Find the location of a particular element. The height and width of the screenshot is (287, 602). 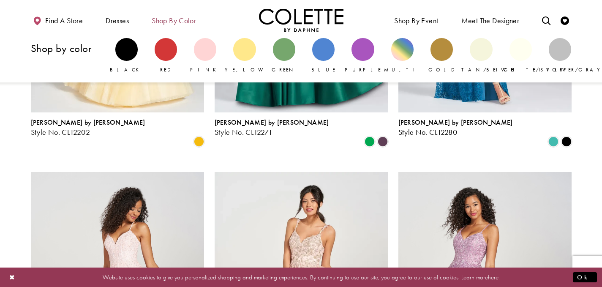

a: Gold is located at coordinates (442, 56).